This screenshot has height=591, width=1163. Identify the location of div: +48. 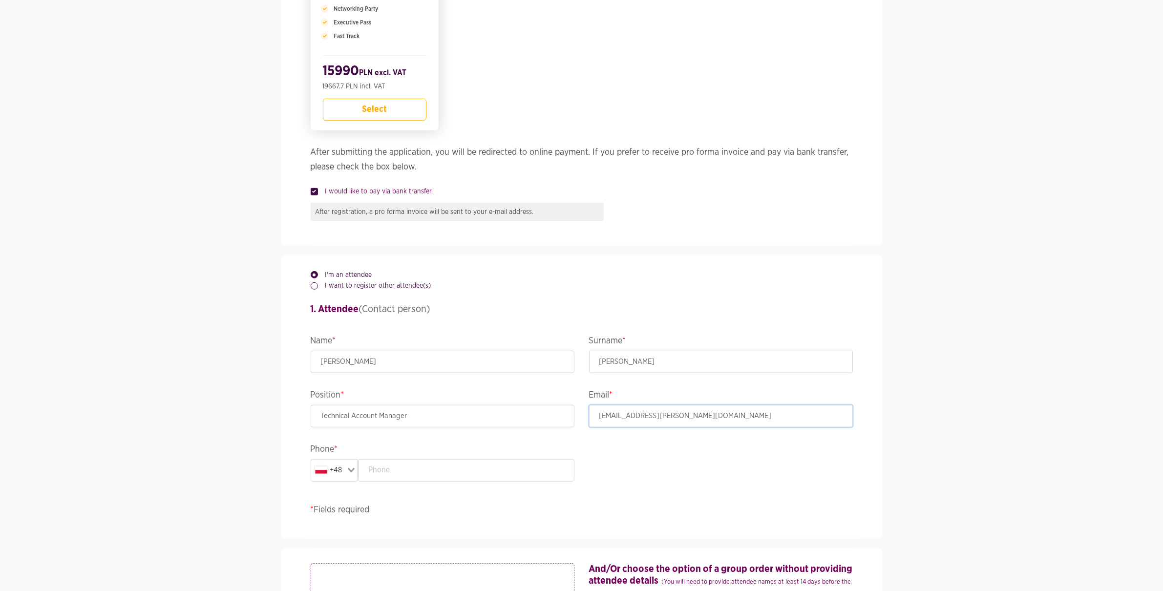
(329, 470).